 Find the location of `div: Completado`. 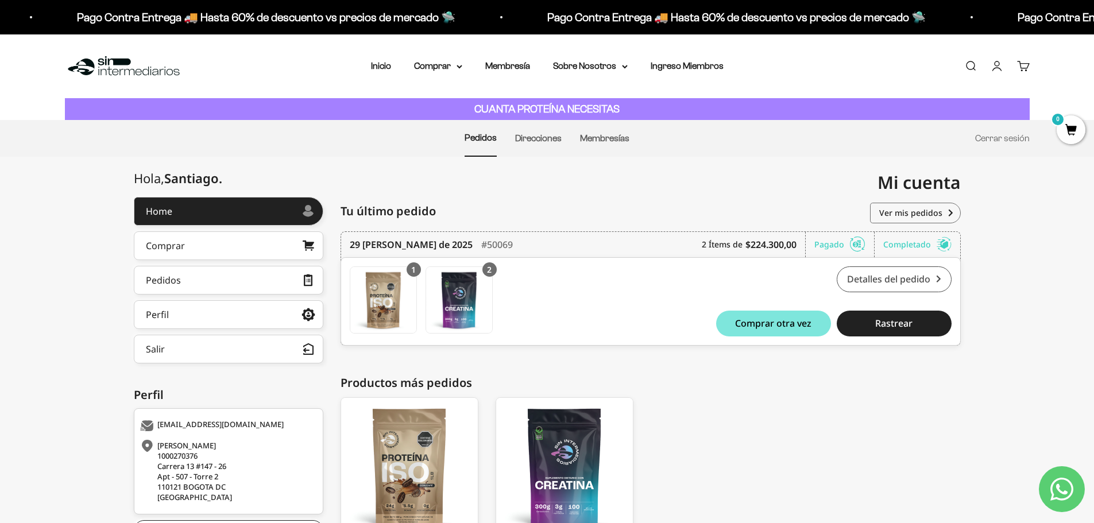

div: Completado is located at coordinates (917, 245).